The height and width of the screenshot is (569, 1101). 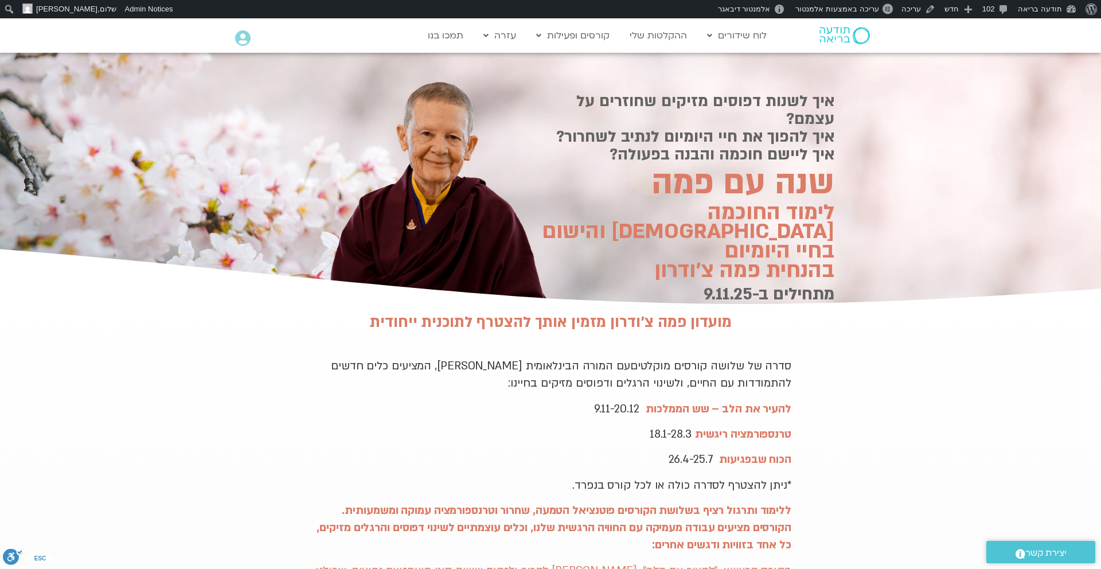 What do you see at coordinates (719, 409) in the screenshot?
I see `strong: להעיר את הלב – שש הממלכות` at bounding box center [719, 409].